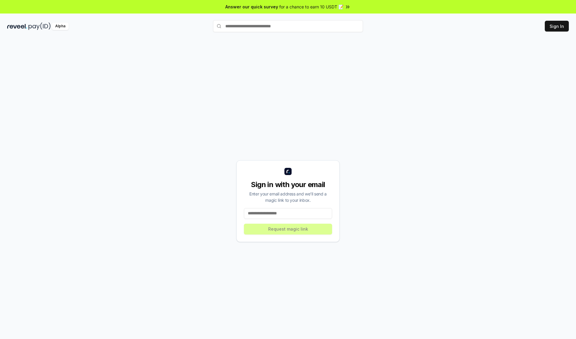 The width and height of the screenshot is (576, 339). I want to click on div: Sign in with your email, so click(288, 185).